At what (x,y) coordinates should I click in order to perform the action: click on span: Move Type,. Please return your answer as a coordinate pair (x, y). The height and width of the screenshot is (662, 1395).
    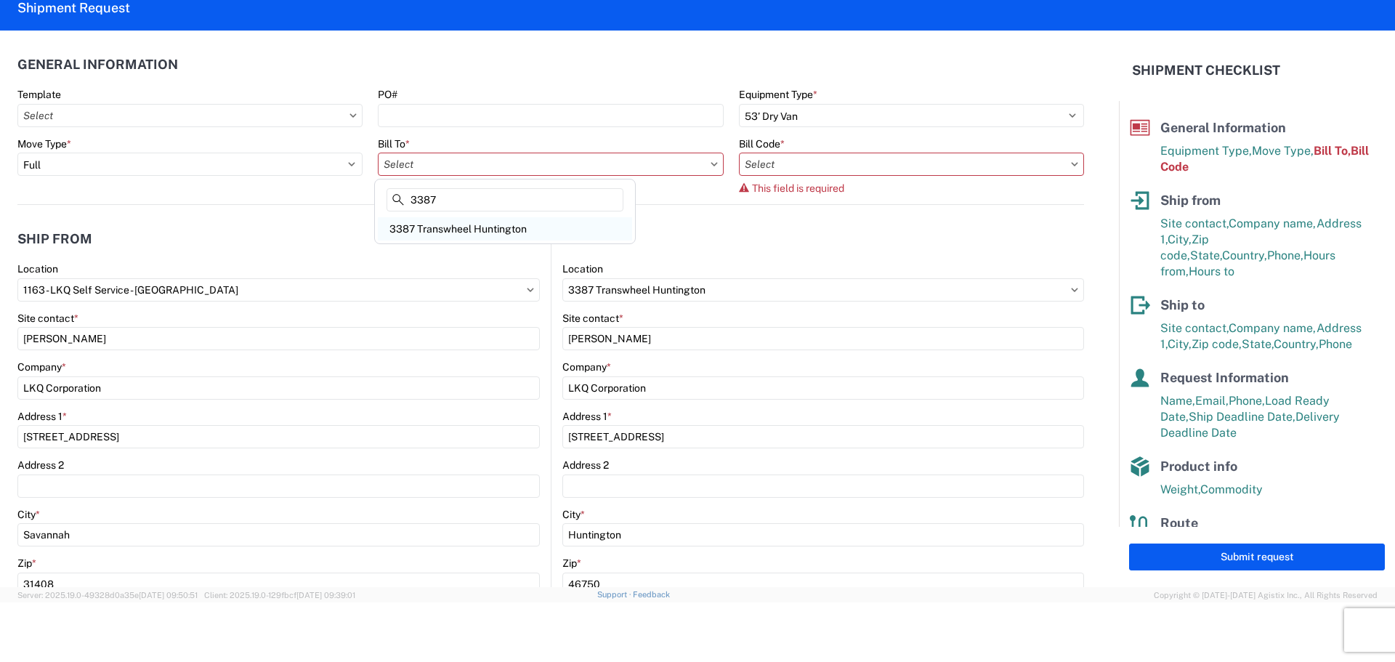
    Looking at the image, I should click on (1283, 150).